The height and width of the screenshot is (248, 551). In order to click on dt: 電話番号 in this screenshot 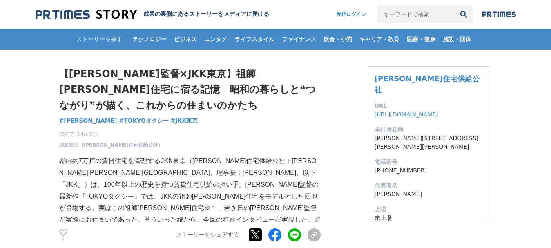, I will do `click(429, 162)`.